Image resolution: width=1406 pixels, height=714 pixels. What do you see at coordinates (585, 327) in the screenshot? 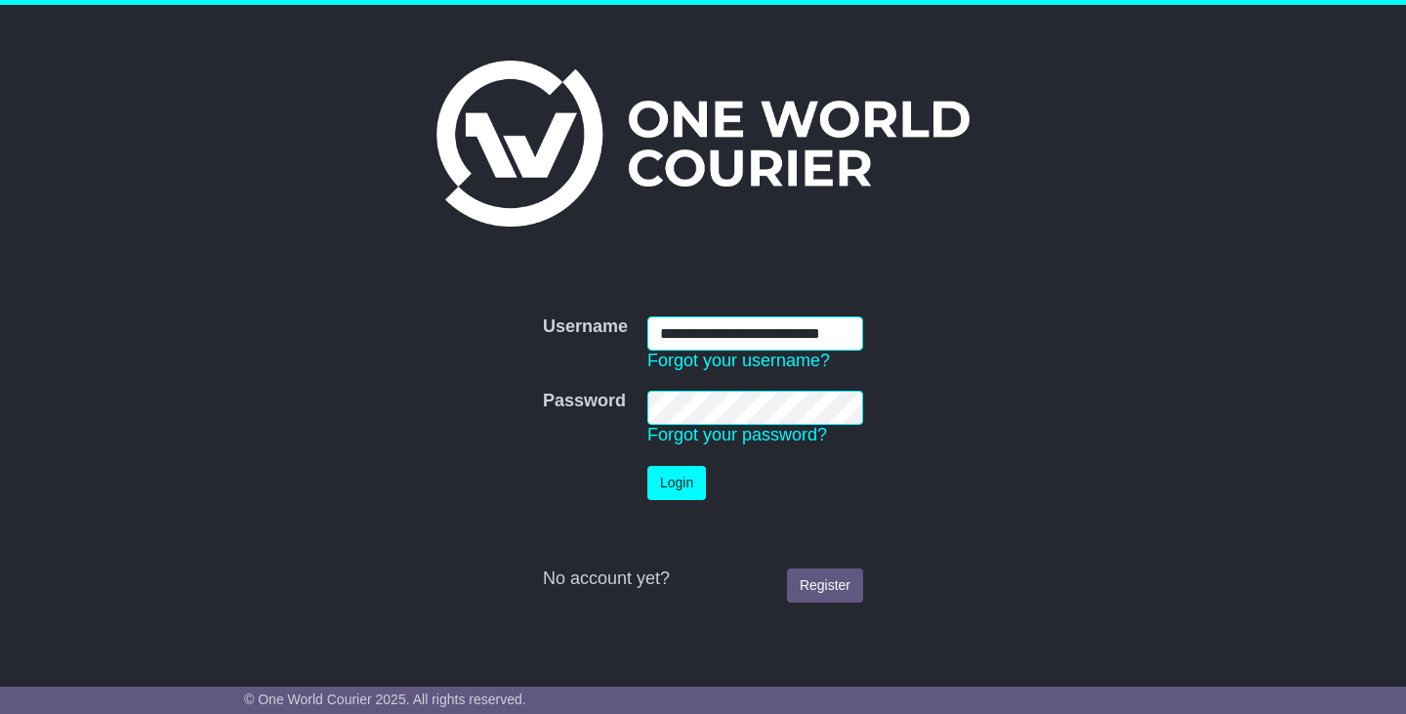
I see `label: Username` at bounding box center [585, 327].